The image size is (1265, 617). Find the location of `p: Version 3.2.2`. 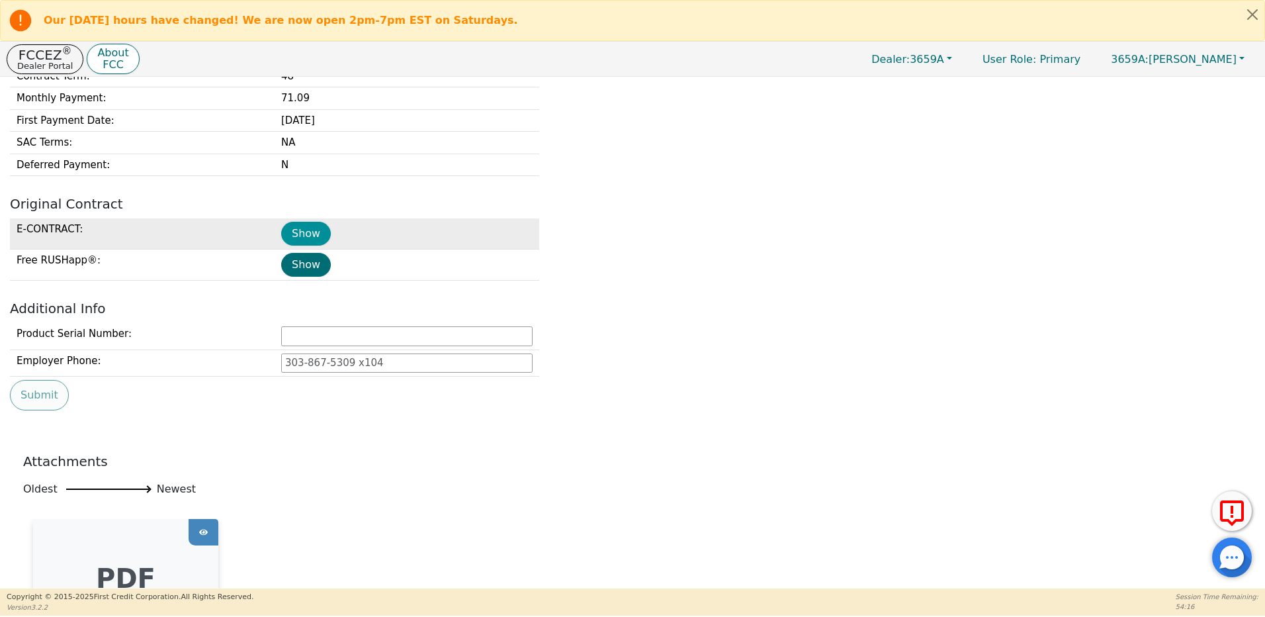

p: Version 3.2.2 is located at coordinates (130, 607).